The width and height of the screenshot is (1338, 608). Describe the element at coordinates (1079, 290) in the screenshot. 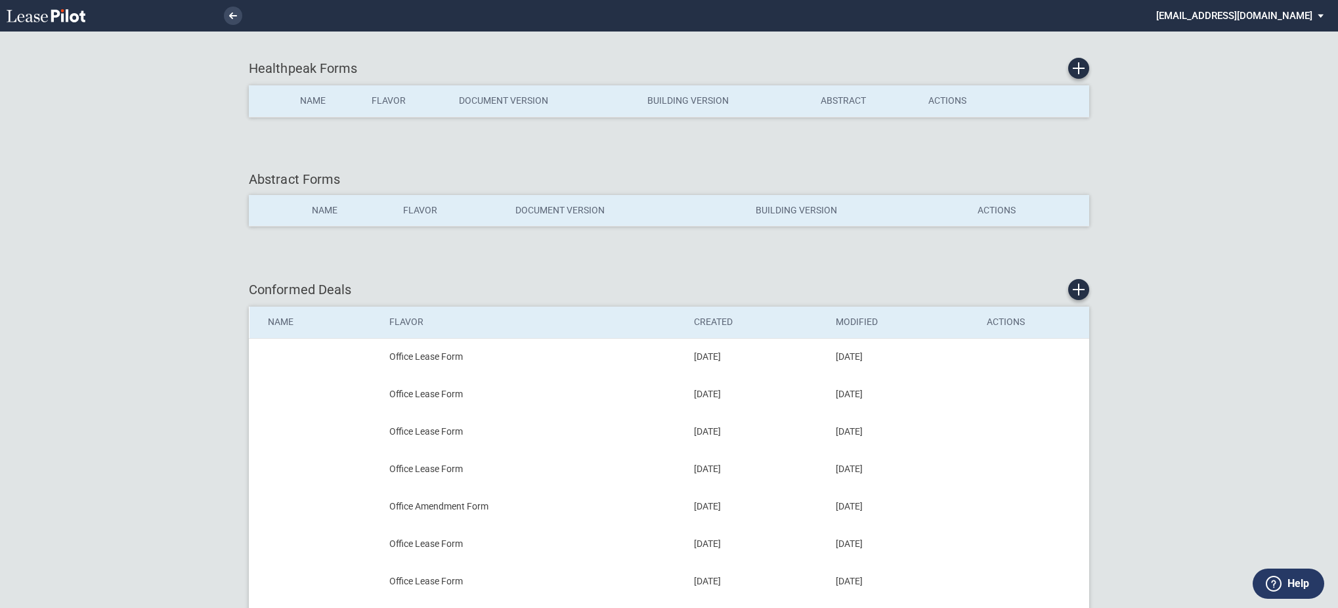

I see `a: Create new conformed deal` at that location.